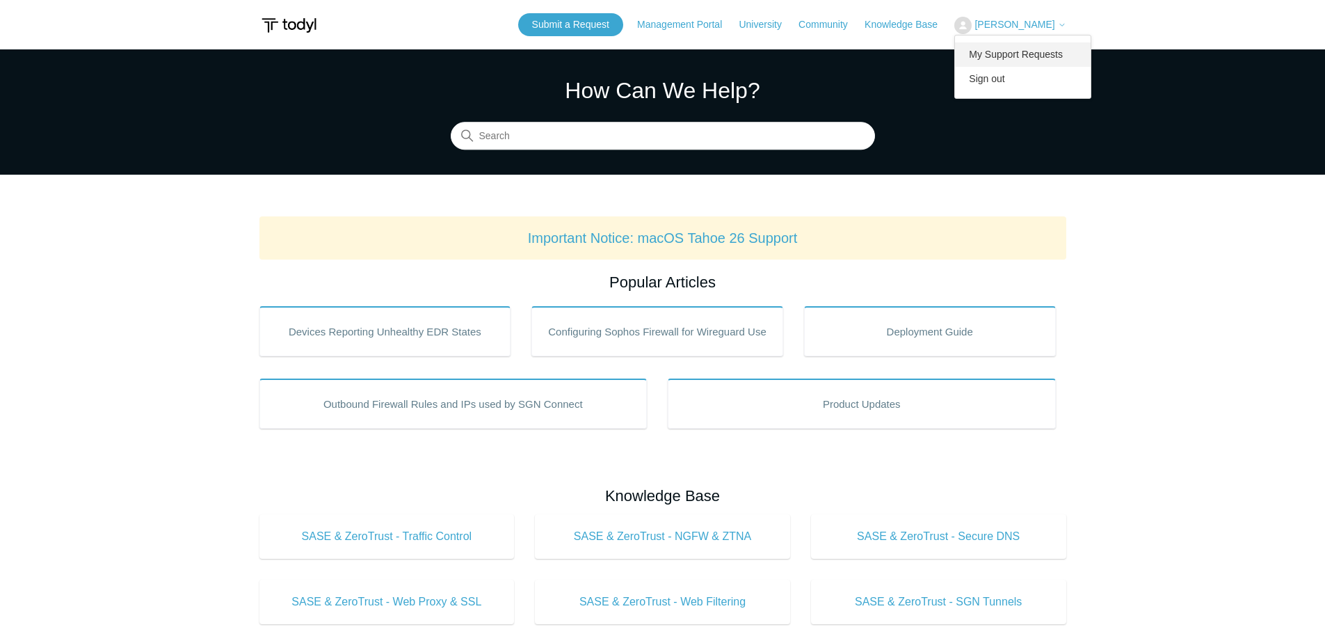 The width and height of the screenshot is (1325, 634). I want to click on h2: Knowledge Base, so click(663, 495).